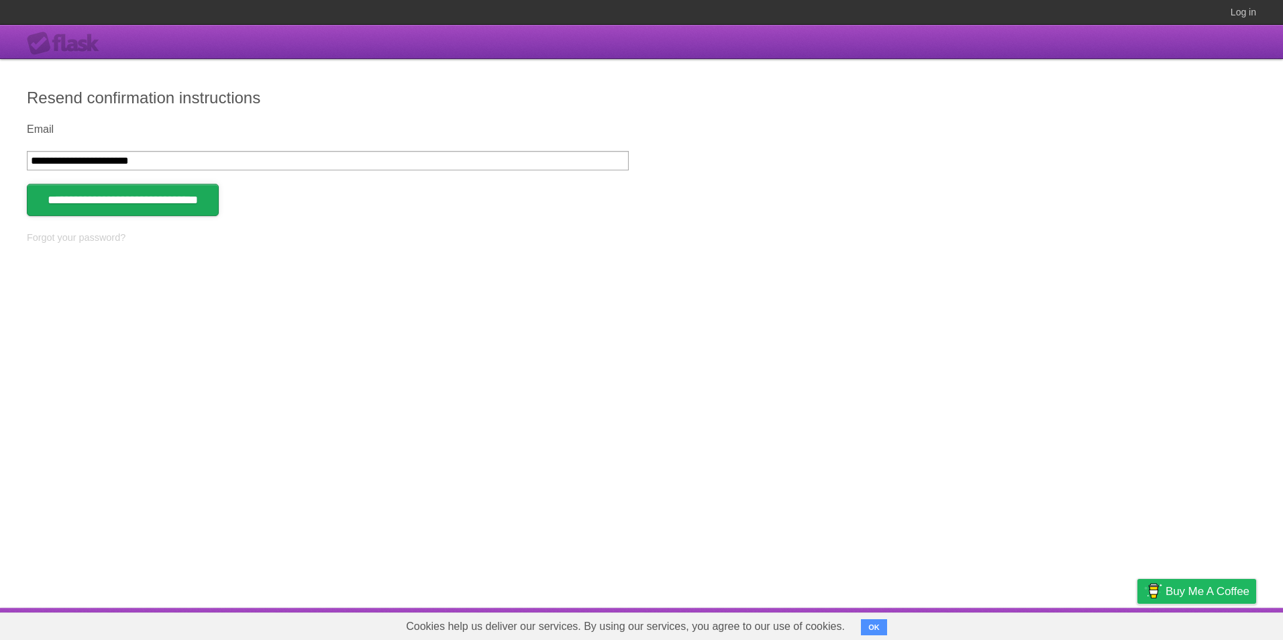 The height and width of the screenshot is (640, 1283). Describe the element at coordinates (328, 130) in the screenshot. I see `label: Email` at that location.